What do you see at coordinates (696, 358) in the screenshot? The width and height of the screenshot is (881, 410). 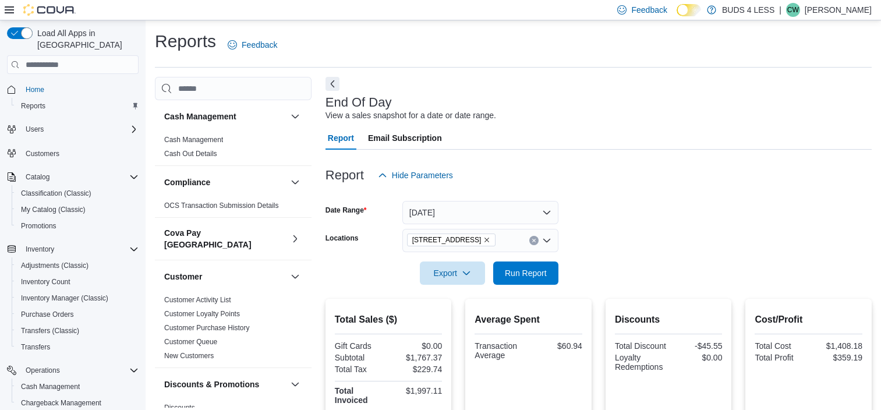 I see `div: $0.00` at bounding box center [696, 358].